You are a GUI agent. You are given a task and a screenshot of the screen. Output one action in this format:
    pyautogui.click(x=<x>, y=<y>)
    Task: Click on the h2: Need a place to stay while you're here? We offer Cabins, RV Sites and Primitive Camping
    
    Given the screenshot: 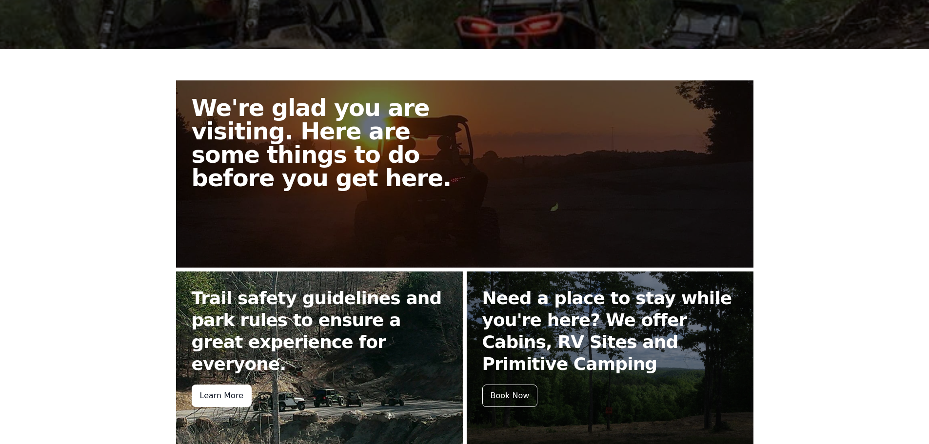 What is the action you would take?
    pyautogui.click(x=610, y=331)
    